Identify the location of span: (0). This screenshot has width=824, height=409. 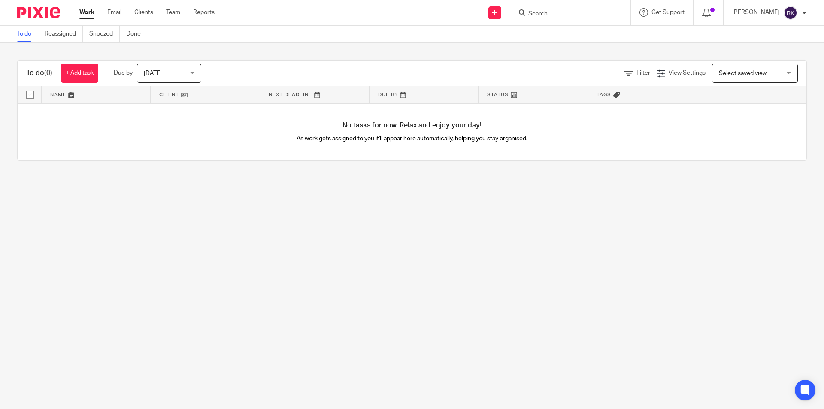
(48, 73).